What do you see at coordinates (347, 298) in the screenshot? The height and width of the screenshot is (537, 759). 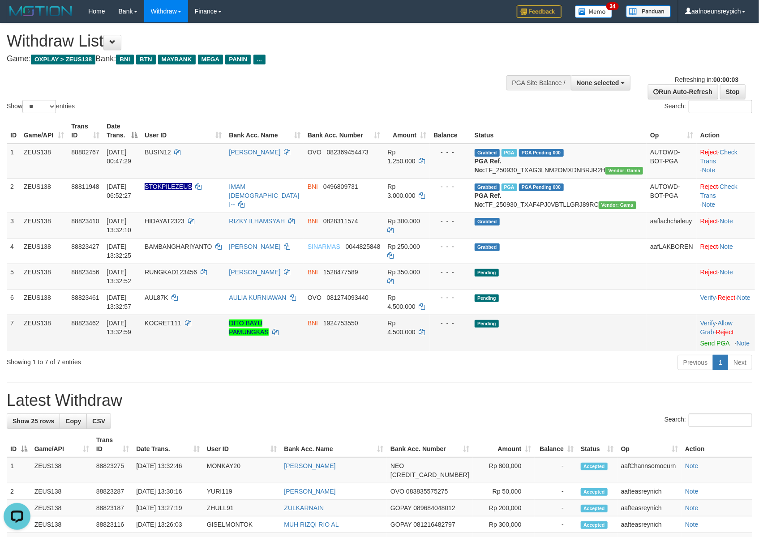 I see `span: Copy 081274093440 to clipboard` at bounding box center [347, 298].